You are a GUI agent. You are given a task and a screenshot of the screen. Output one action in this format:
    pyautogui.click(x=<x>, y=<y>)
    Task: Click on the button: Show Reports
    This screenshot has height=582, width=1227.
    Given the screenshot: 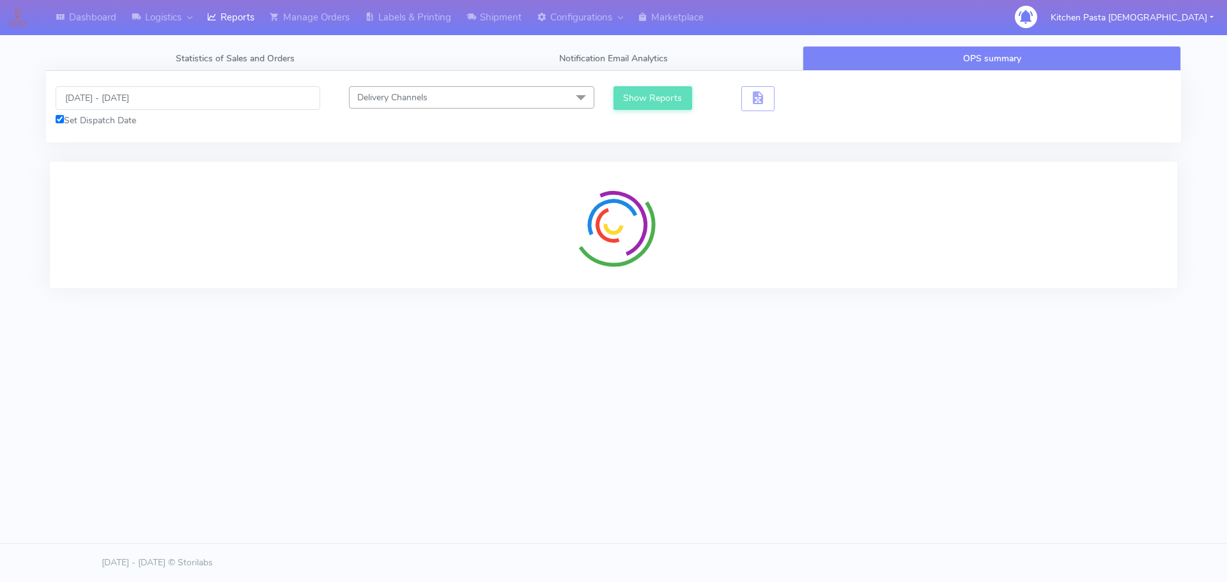 What is the action you would take?
    pyautogui.click(x=653, y=98)
    